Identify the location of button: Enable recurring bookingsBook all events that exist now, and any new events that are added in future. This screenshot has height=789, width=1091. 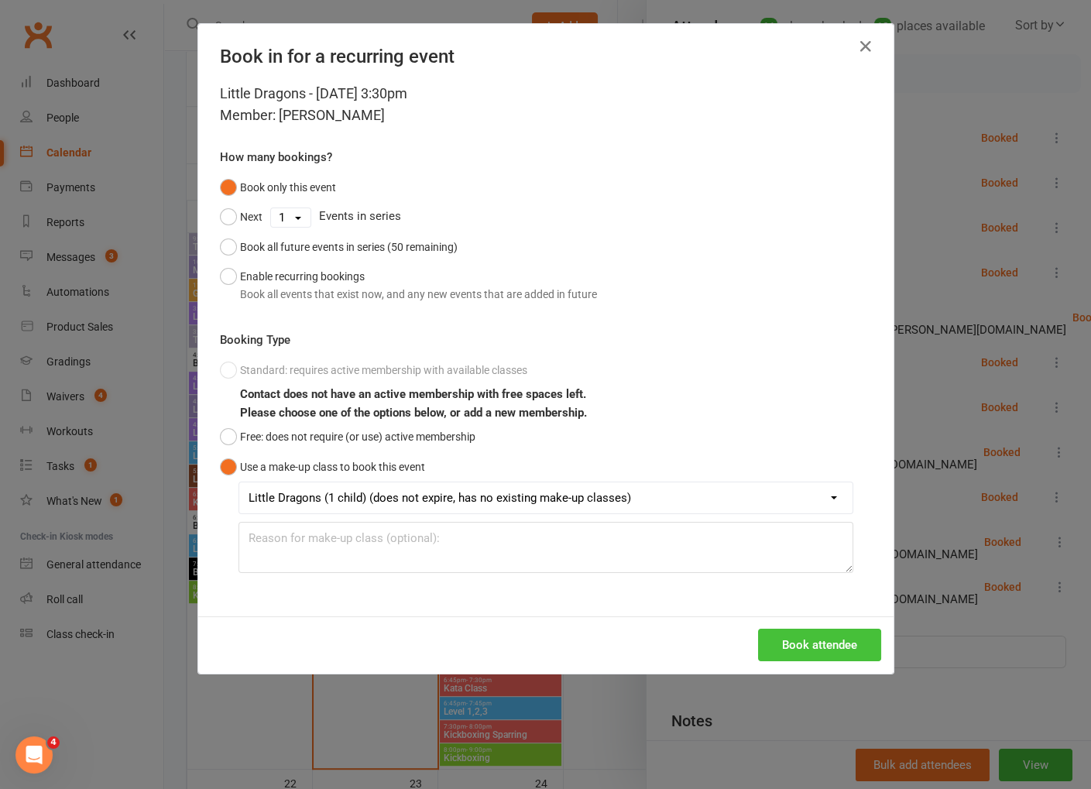
(408, 285).